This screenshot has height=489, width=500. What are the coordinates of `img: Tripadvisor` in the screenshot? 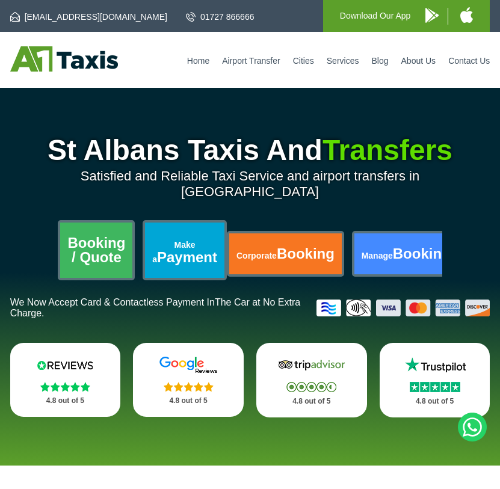 It's located at (311, 365).